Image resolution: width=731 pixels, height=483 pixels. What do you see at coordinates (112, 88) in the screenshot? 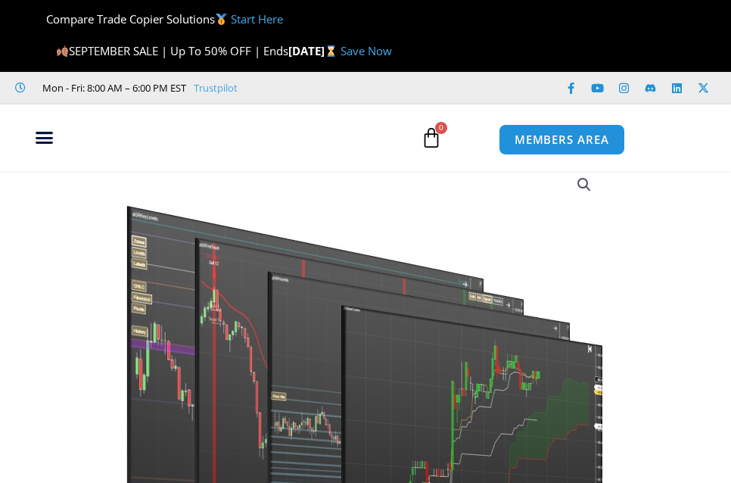
I see `span: Mon - Fri: 8:00 AM – 6:00 PM EST` at bounding box center [112, 88].